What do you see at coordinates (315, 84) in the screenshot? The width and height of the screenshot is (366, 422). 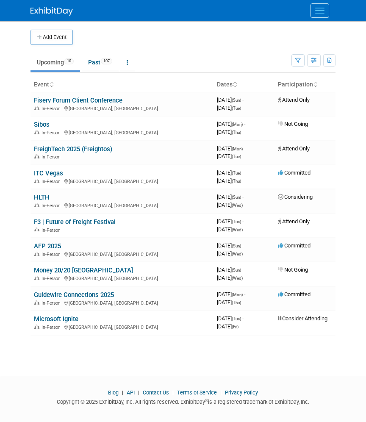 I see `a: Sort by Participation Type` at bounding box center [315, 84].